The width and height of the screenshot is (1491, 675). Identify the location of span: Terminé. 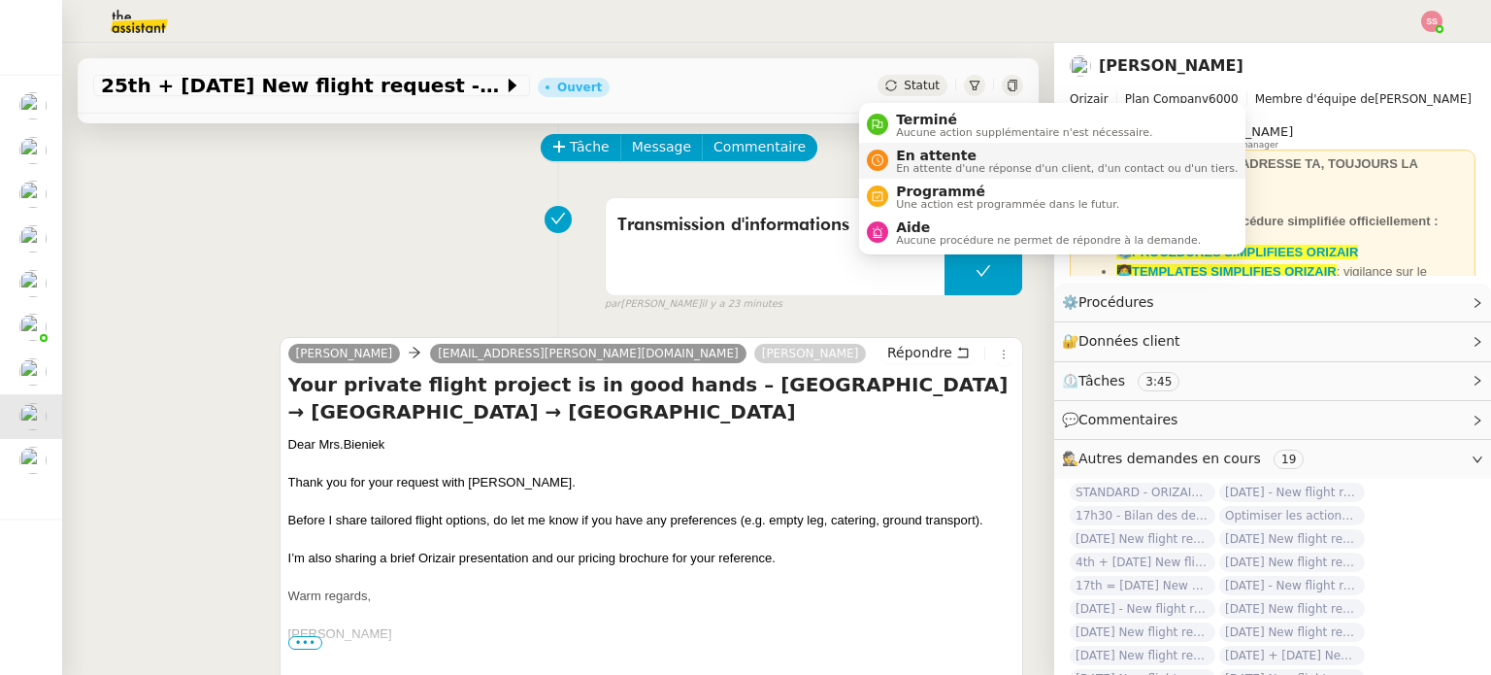
(1024, 119).